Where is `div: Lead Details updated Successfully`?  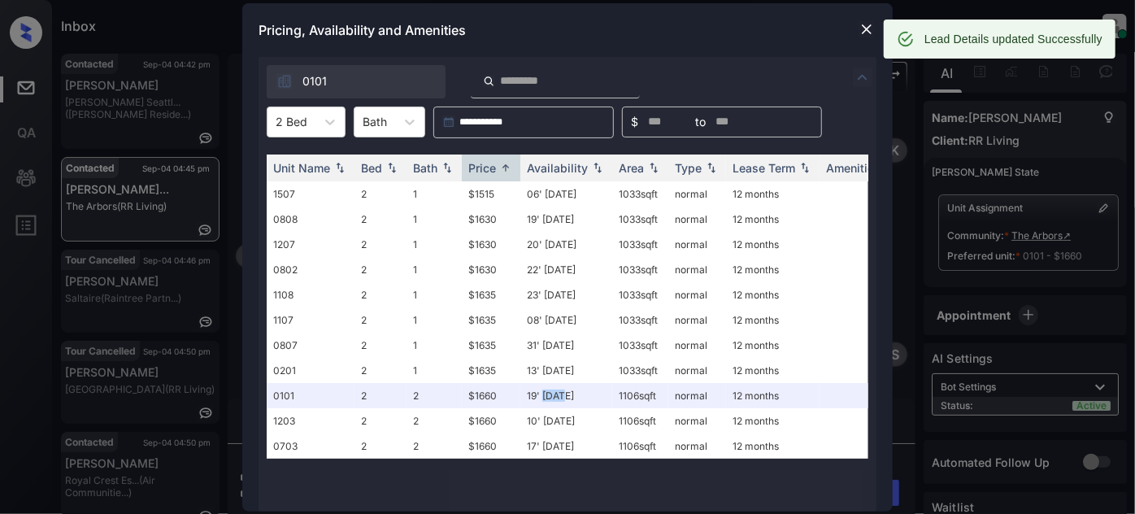
div: Lead Details updated Successfully is located at coordinates (1013, 39).